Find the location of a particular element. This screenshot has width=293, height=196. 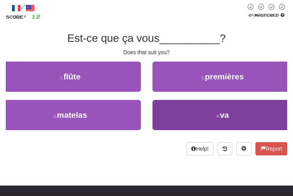

small: 3 . is located at coordinates (55, 116).